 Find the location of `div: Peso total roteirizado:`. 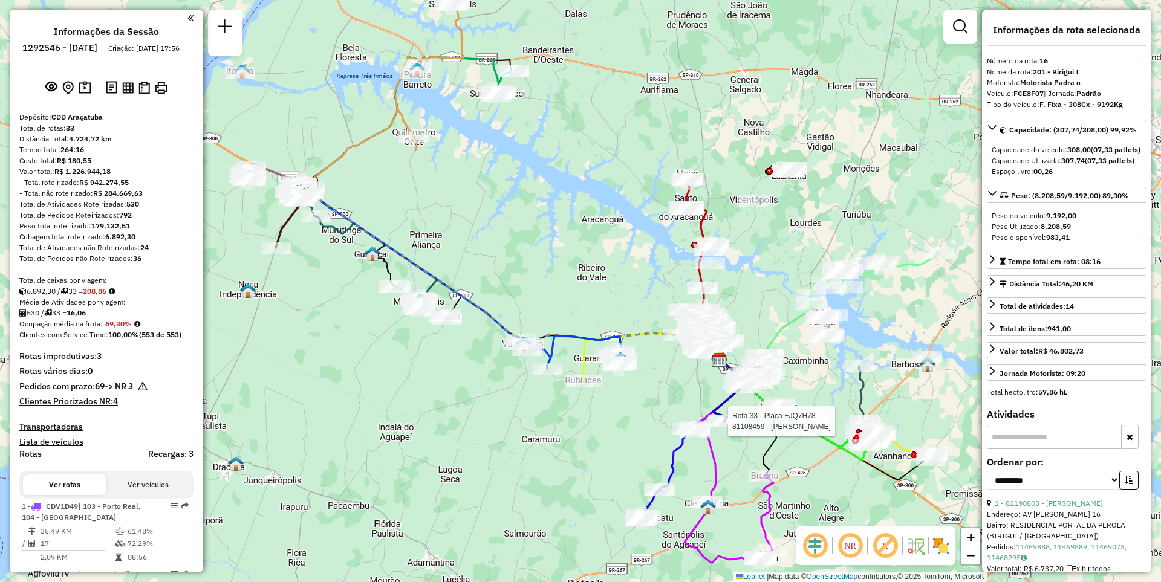

div: Peso total roteirizado: is located at coordinates (106, 226).